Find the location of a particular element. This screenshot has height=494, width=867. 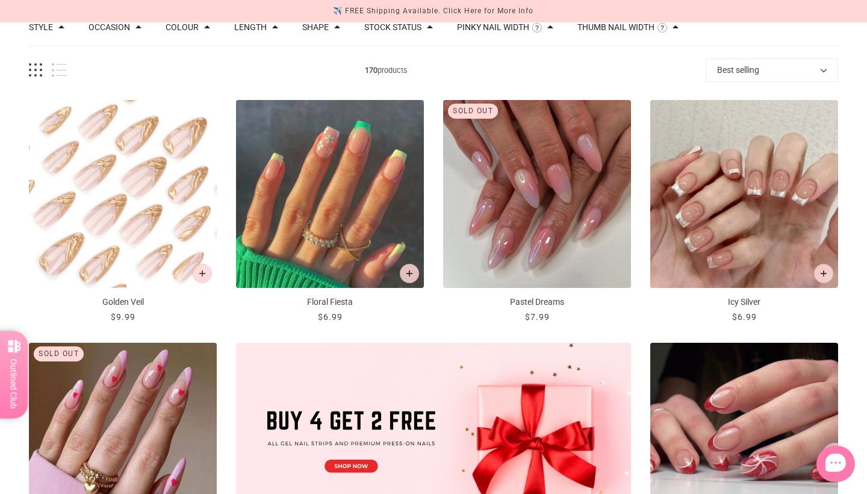

img: golden-veil-press-on-manicure-2_700x.jpg is located at coordinates (123, 194).